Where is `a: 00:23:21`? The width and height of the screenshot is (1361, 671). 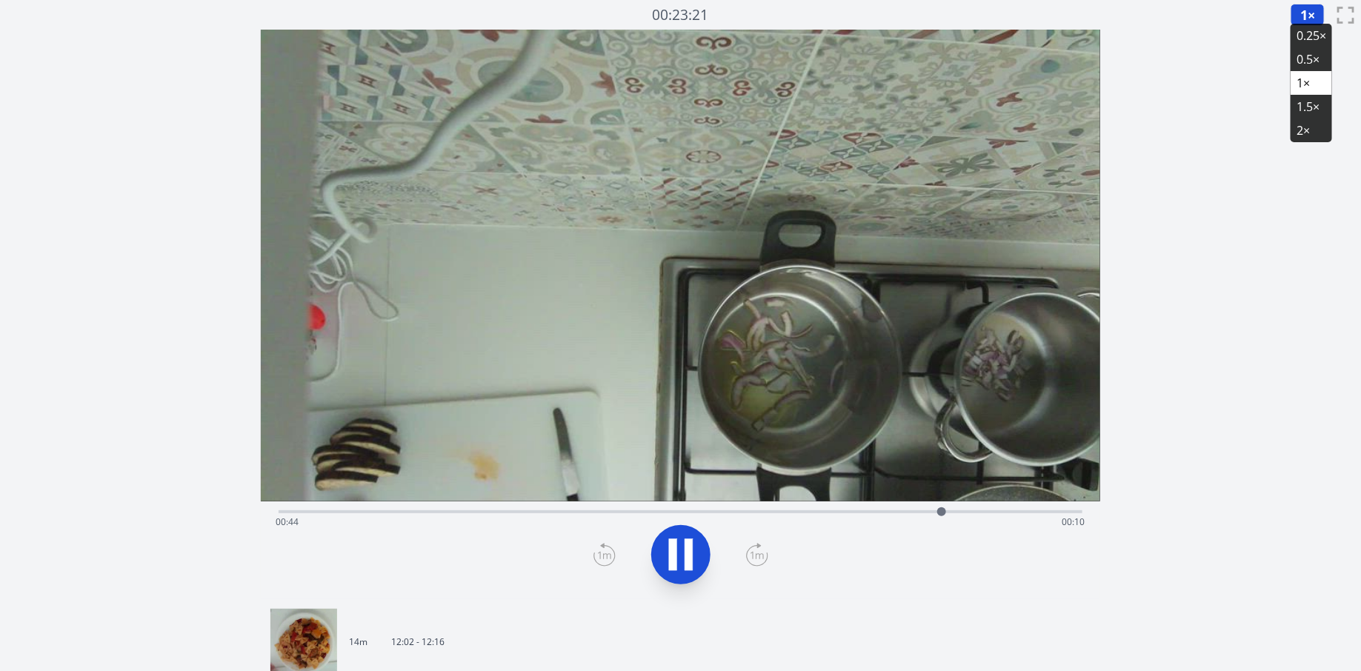
a: 00:23:21 is located at coordinates (681, 15).